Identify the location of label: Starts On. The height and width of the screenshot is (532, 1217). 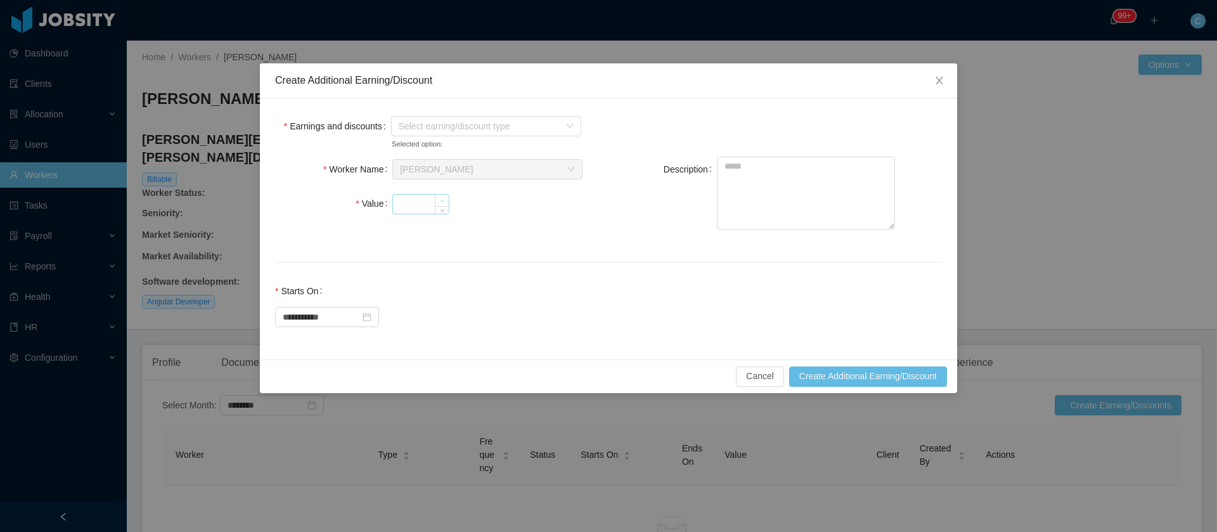
(301, 291).